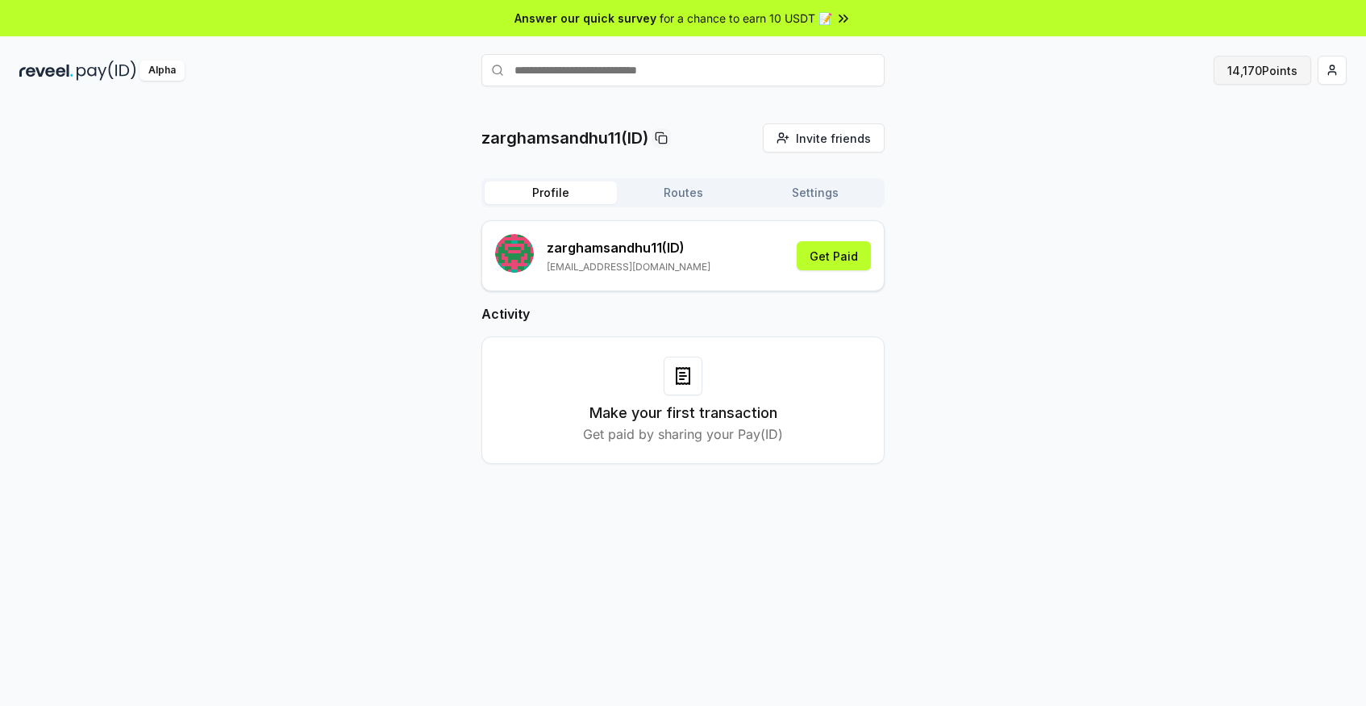 The height and width of the screenshot is (706, 1366). Describe the element at coordinates (585, 18) in the screenshot. I see `span: Answer our quick survey` at that location.